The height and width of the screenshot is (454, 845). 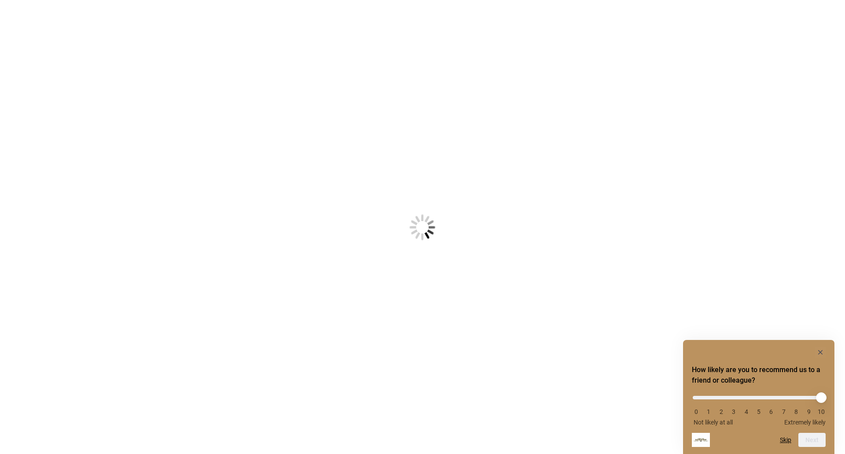 What do you see at coordinates (733, 411) in the screenshot?
I see `li: 3` at bounding box center [733, 411].